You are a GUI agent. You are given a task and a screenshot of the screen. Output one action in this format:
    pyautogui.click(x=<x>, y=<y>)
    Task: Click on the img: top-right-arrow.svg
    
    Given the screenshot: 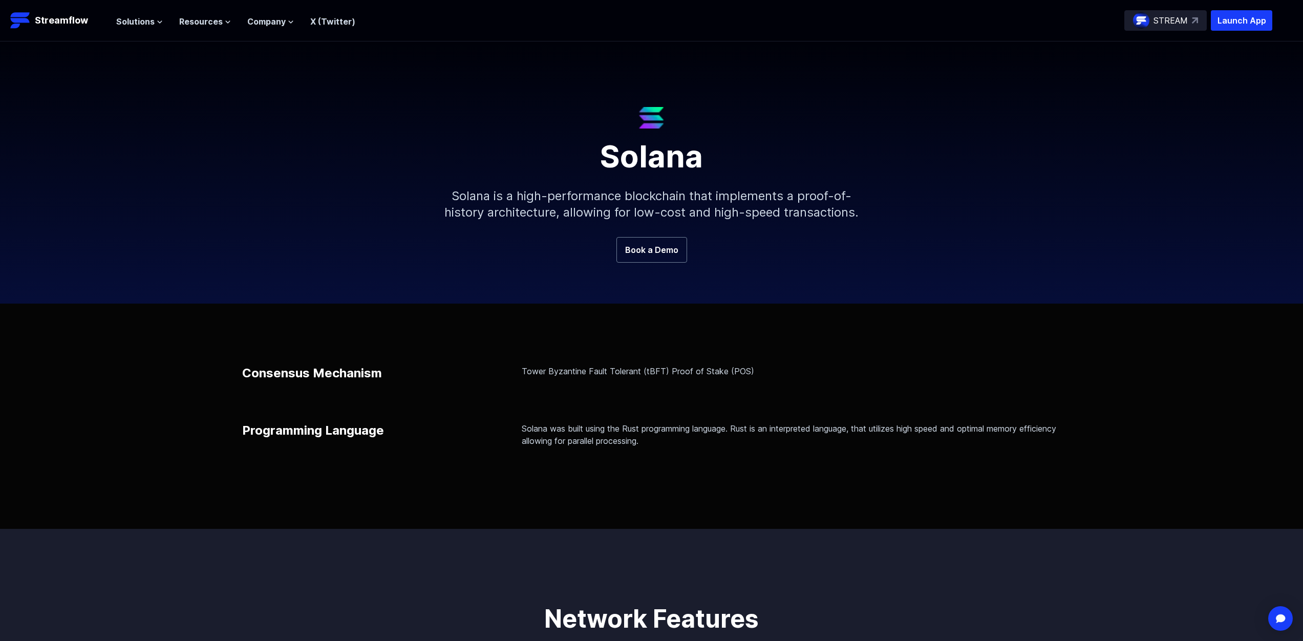 What is the action you would take?
    pyautogui.click(x=1195, y=20)
    